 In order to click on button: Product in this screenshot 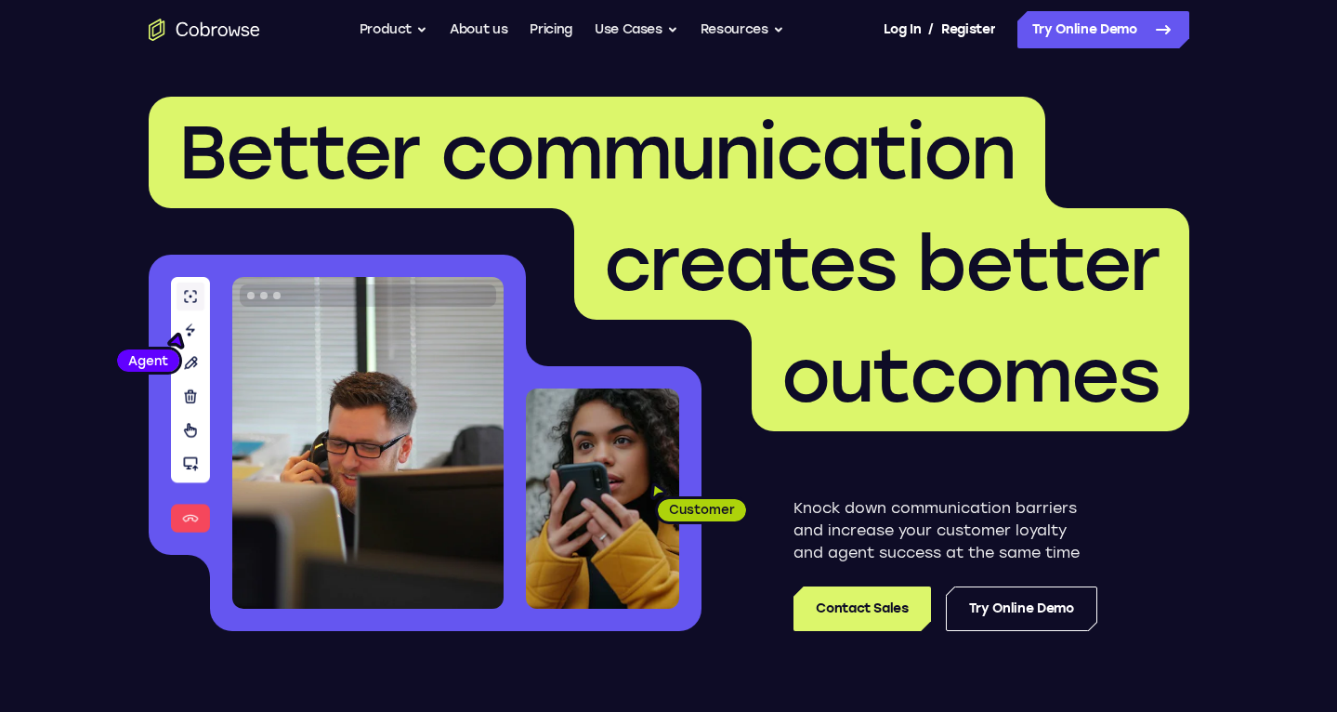, I will do `click(394, 30)`.